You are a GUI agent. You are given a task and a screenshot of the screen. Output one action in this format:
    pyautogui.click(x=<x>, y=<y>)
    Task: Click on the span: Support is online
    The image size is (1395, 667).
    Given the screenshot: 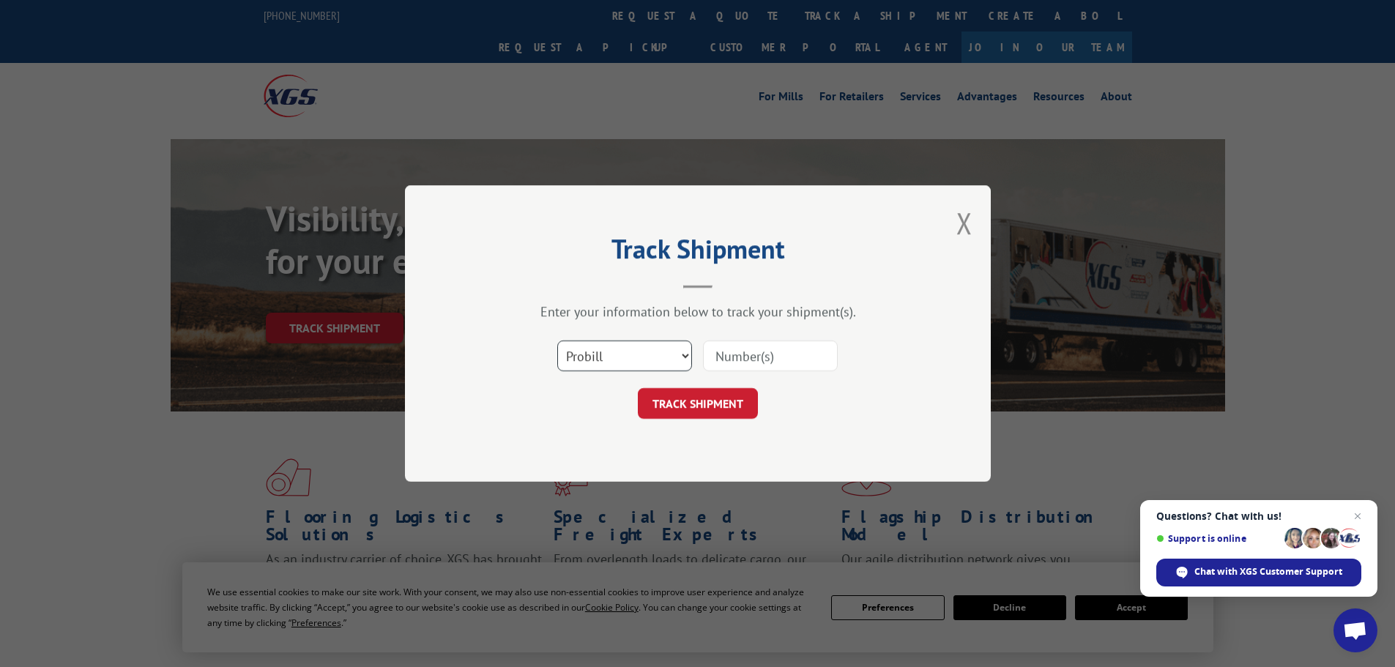 What is the action you would take?
    pyautogui.click(x=1218, y=538)
    